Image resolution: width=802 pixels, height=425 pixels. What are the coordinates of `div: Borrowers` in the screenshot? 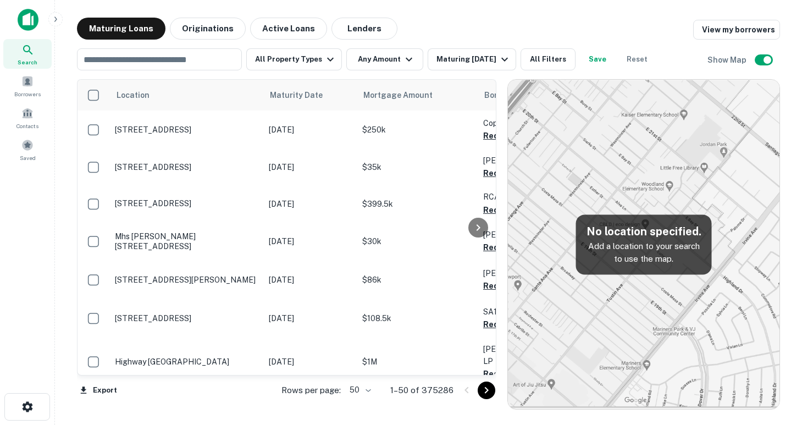 It's located at (27, 86).